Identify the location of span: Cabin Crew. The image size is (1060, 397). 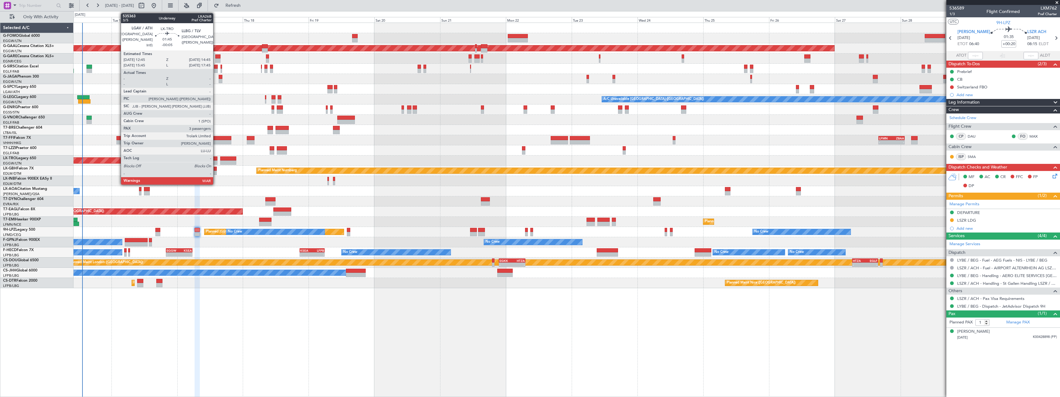
(960, 147).